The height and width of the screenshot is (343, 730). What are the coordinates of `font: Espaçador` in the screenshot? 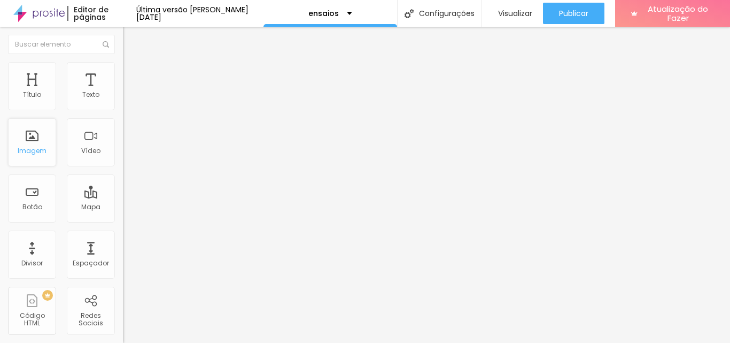 It's located at (91, 262).